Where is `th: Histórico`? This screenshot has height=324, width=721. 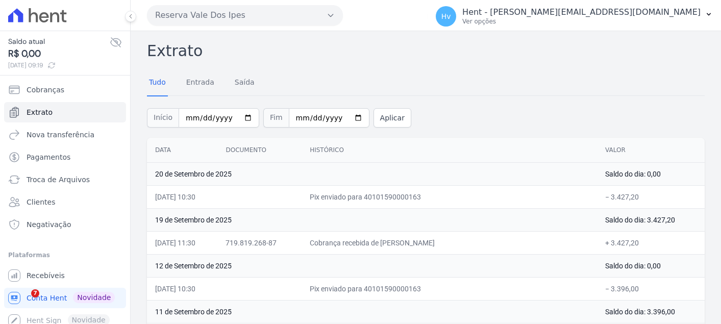
th: Histórico is located at coordinates (449, 150).